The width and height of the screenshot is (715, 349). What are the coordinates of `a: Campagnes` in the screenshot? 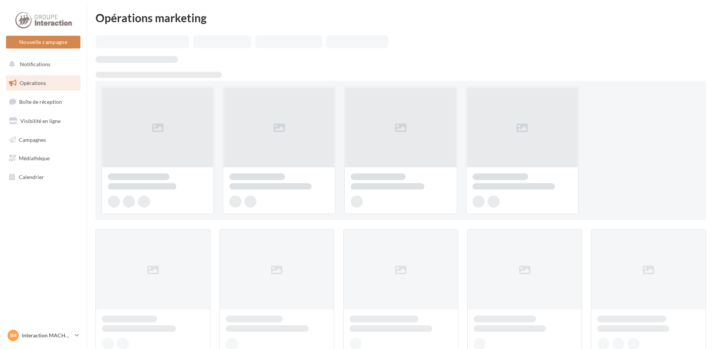 It's located at (43, 140).